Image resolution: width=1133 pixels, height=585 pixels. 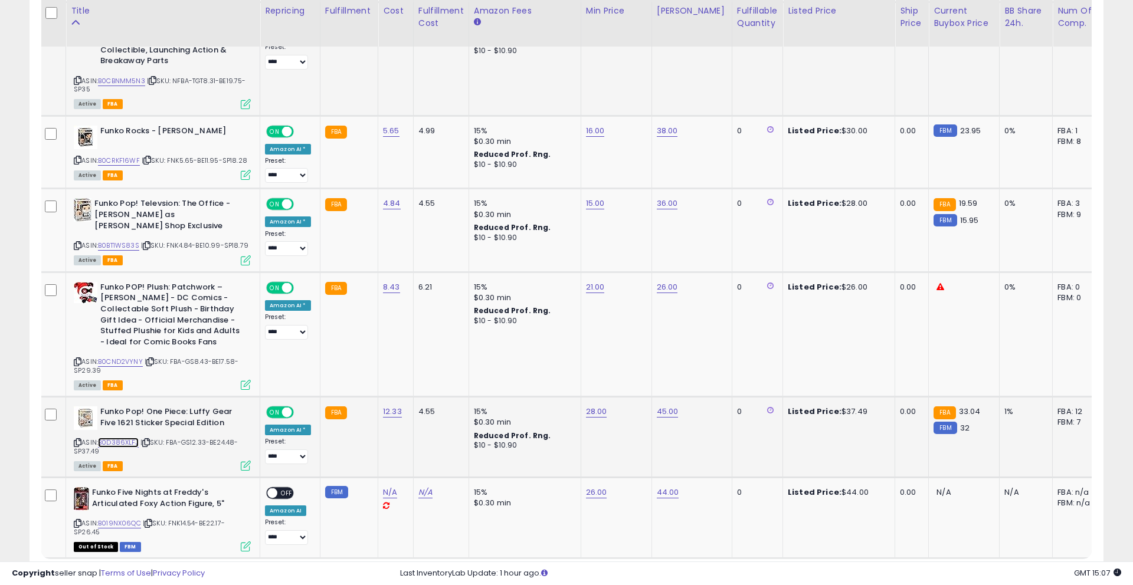 What do you see at coordinates (33, 573) in the screenshot?
I see `strong: Copyright` at bounding box center [33, 573].